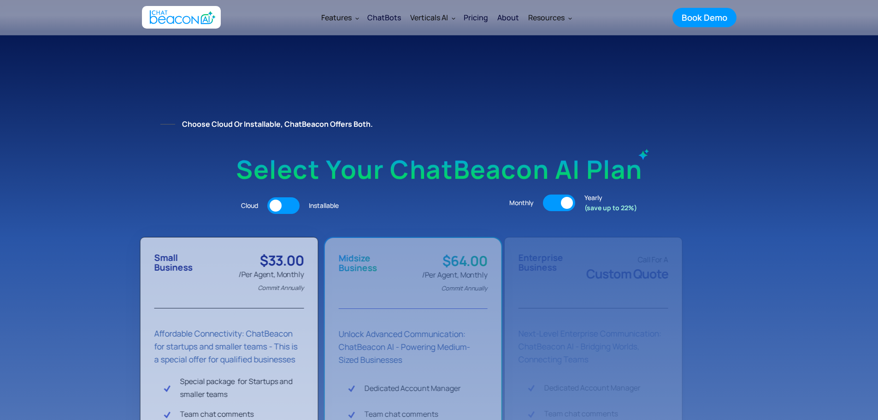 This screenshot has height=420, width=878. Describe the element at coordinates (521, 203) in the screenshot. I see `div: Monthly` at that location.